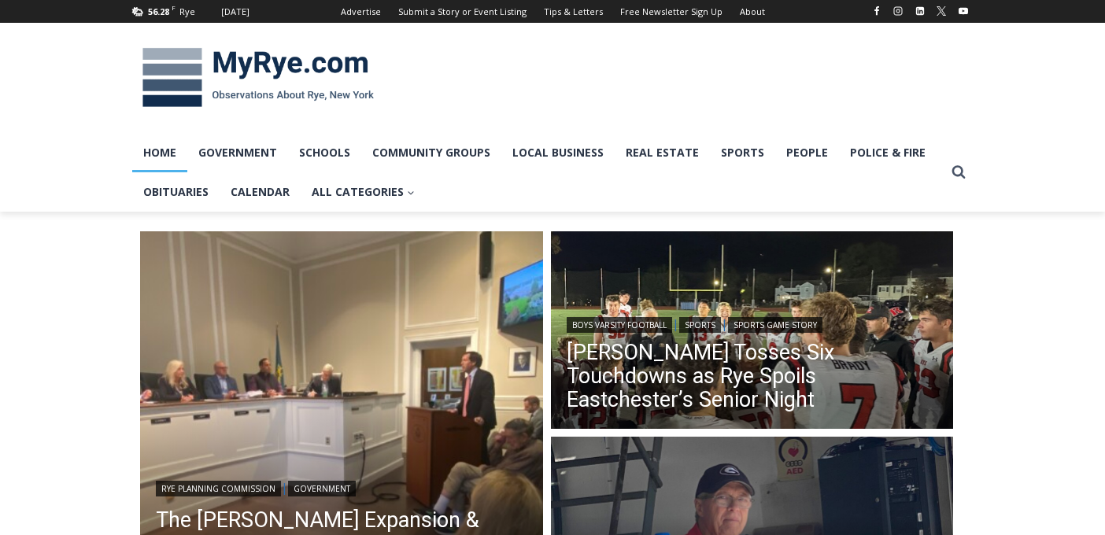  Describe the element at coordinates (619, 325) in the screenshot. I see `a: Boys Varsity Football` at that location.